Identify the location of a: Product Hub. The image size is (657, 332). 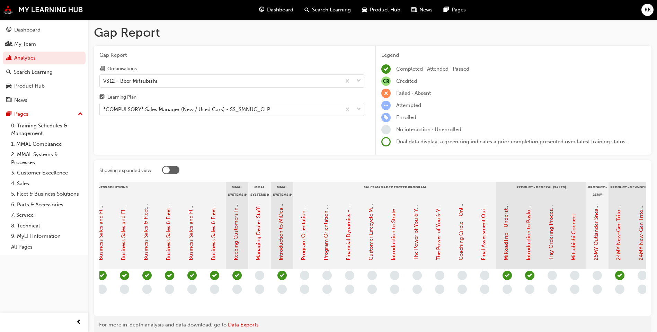
(44, 86).